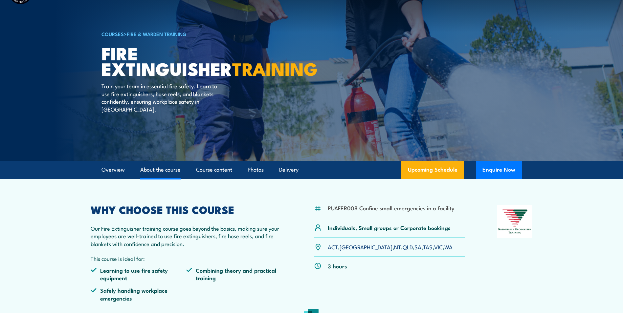  Describe the element at coordinates (234, 274) in the screenshot. I see `li: Combining theory and practical training` at that location.